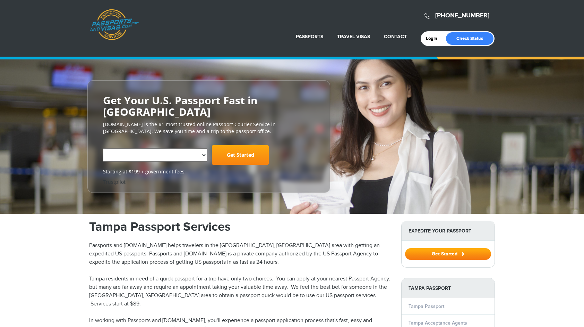  What do you see at coordinates (448, 288) in the screenshot?
I see `strong: Tampa Passport` at bounding box center [448, 288].